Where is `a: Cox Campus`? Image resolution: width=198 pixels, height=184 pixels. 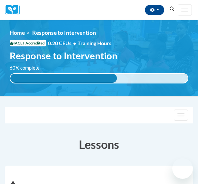
a: Cox Campus is located at coordinates (15, 10).